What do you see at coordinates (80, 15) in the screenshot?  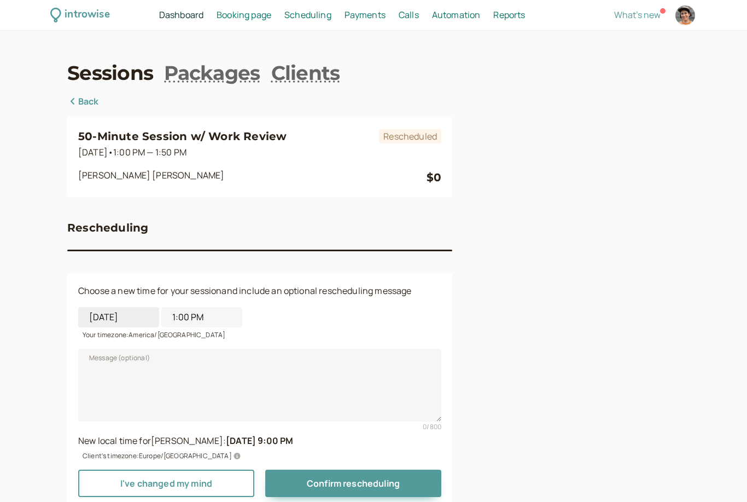 I see `a: introwise` at bounding box center [80, 15].